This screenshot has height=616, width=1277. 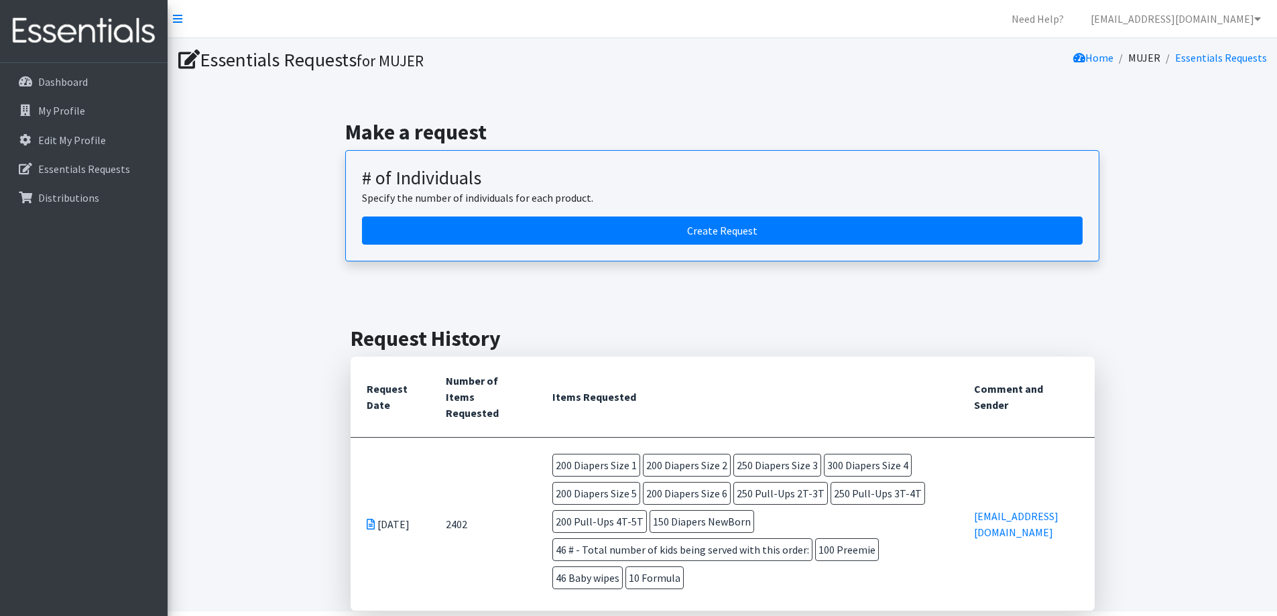 What do you see at coordinates (448, 60) in the screenshot?
I see `h1: Essentials Requests` at bounding box center [448, 60].